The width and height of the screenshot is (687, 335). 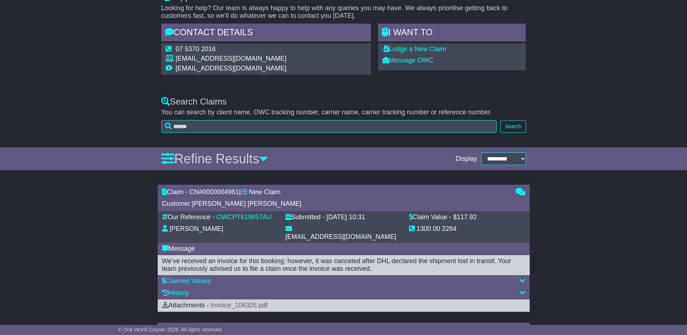 I want to click on p: You can search by client name, OWC tracking number, carrier name, carrier tracking number or refe..., so click(x=344, y=113).